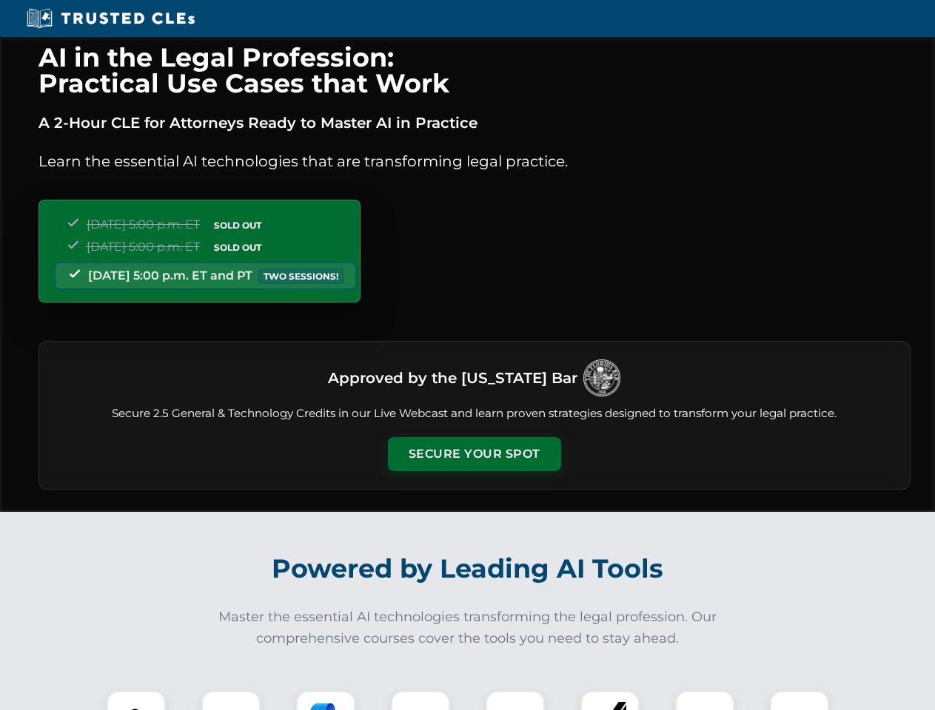 Image resolution: width=935 pixels, height=710 pixels. Describe the element at coordinates (474, 123) in the screenshot. I see `p: A 2-Hour CLE for Attorneys Ready to Master AI in Practice` at that location.